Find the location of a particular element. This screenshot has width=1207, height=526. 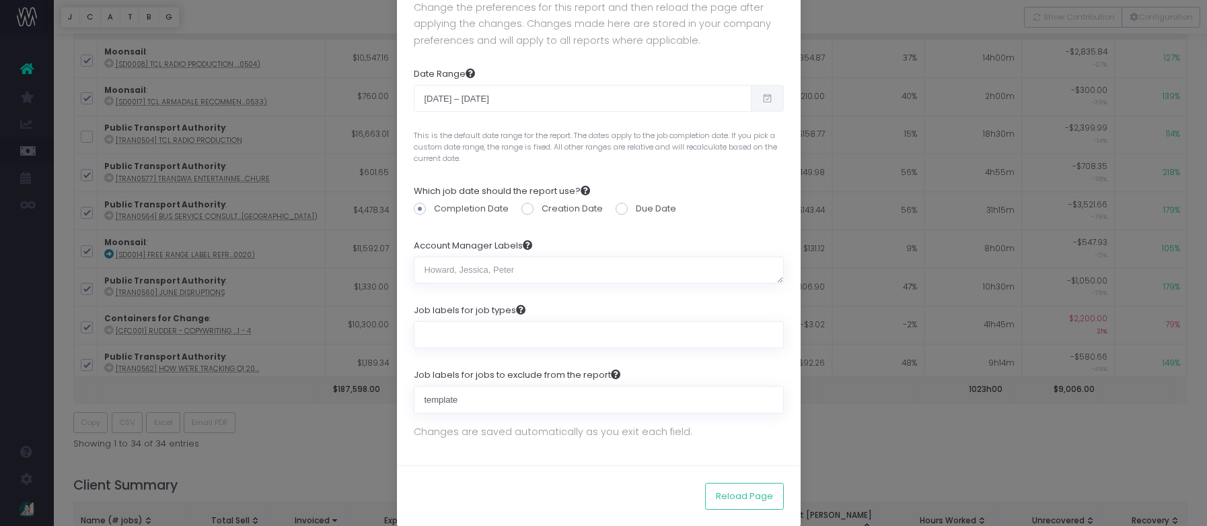

label: Which job date should the report use? is located at coordinates (502, 191).